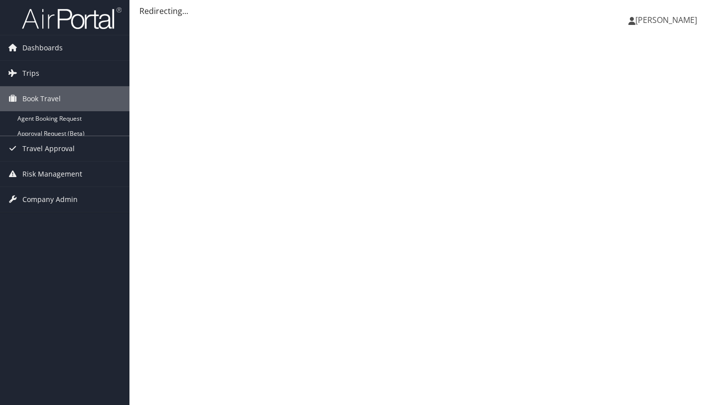 The width and height of the screenshot is (717, 405). What do you see at coordinates (52, 174) in the screenshot?
I see `span: Risk Management` at bounding box center [52, 174].